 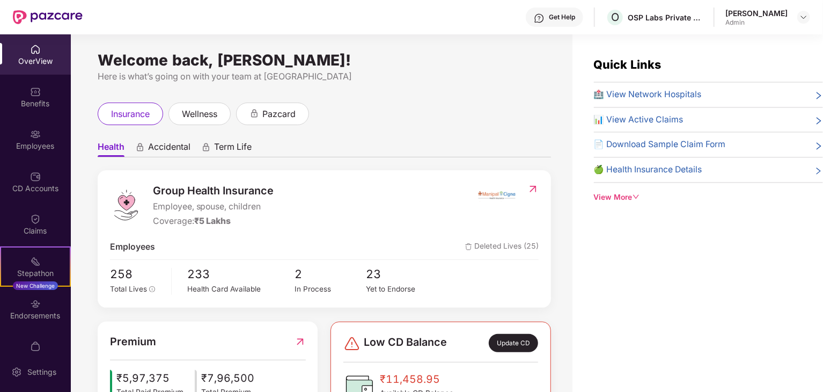 I want to click on span: Health, so click(x=111, y=149).